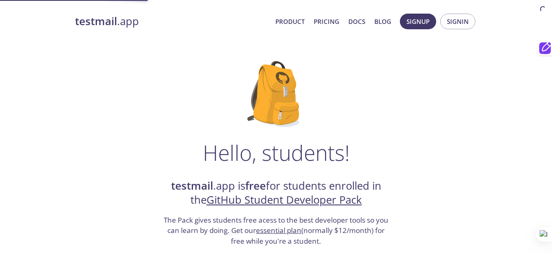 This screenshot has height=254, width=552. Describe the element at coordinates (418, 21) in the screenshot. I see `span: Signup` at that location.